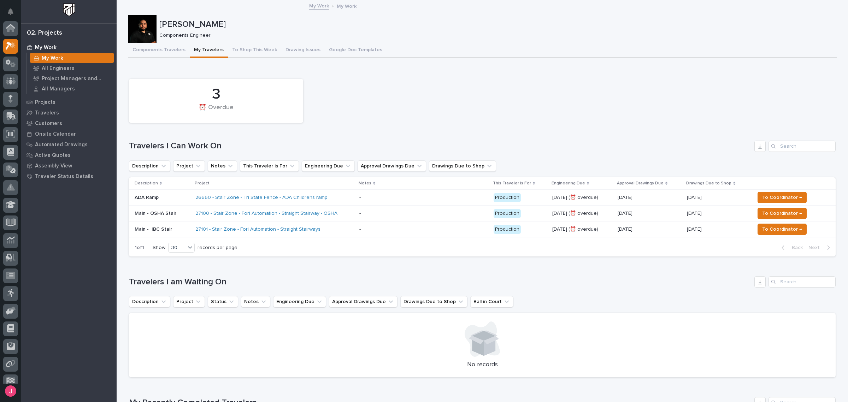  Describe the element at coordinates (162, 214) in the screenshot. I see `p: Main - OSHA Stair` at that location.